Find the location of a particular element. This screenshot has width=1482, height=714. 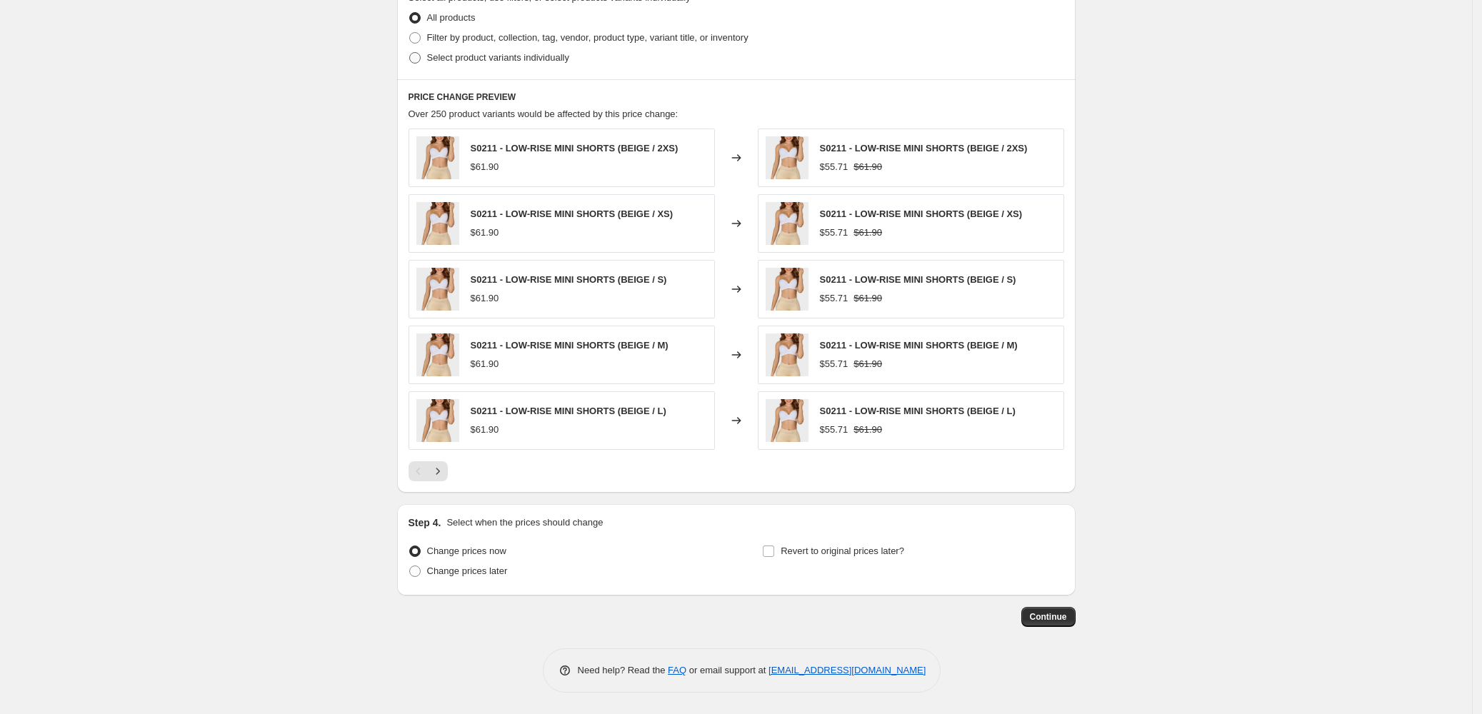

p: Select when the prices should change is located at coordinates (524, 523).